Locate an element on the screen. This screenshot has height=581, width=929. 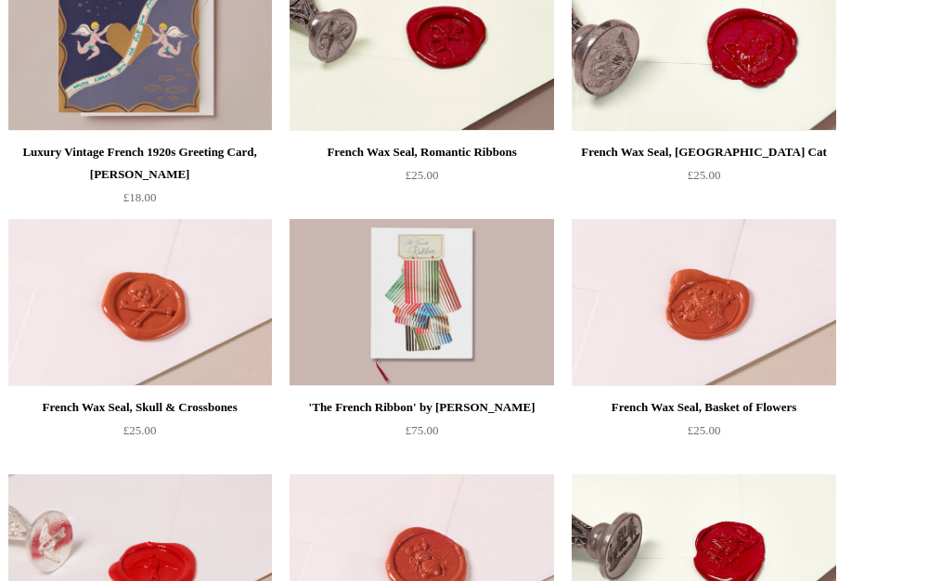
a: 'The French Ribbon' by Suzanne Slesin 'The French Ribbon' by Suzanne Slesin is located at coordinates (421, 302).